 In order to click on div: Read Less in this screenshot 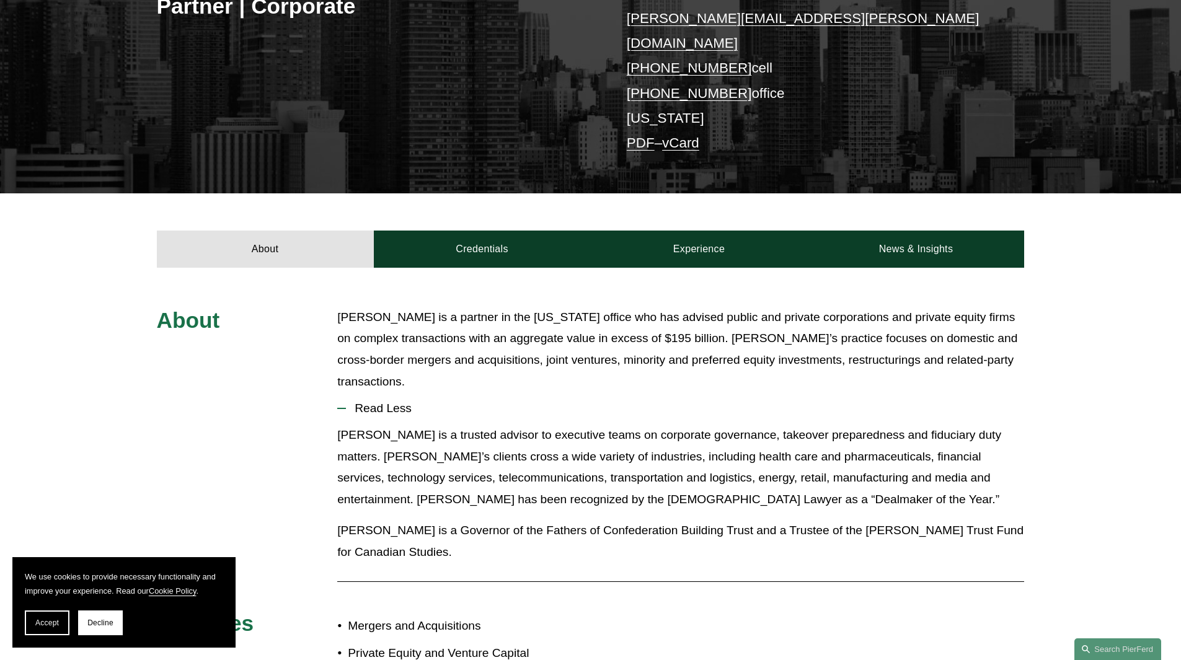, I will do `click(680, 498)`.